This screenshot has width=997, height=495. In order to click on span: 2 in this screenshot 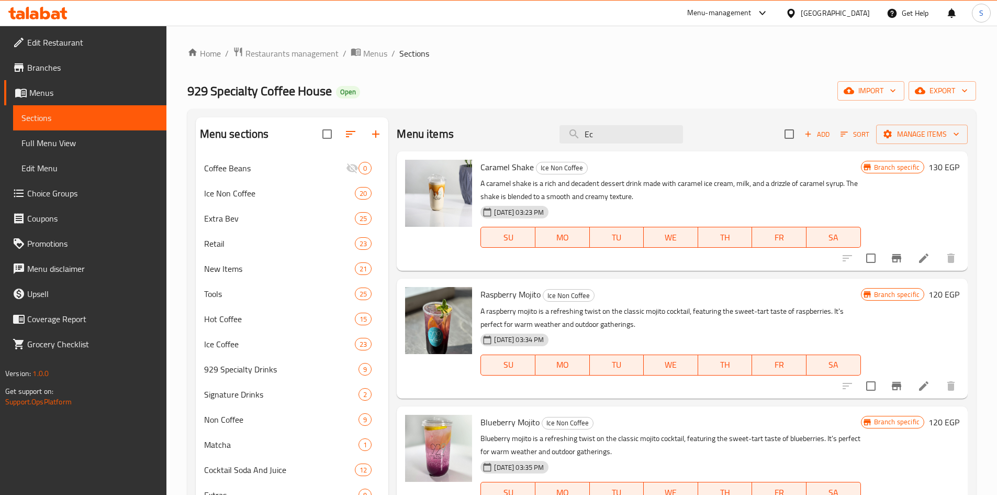, I will do `click(365, 394)`.